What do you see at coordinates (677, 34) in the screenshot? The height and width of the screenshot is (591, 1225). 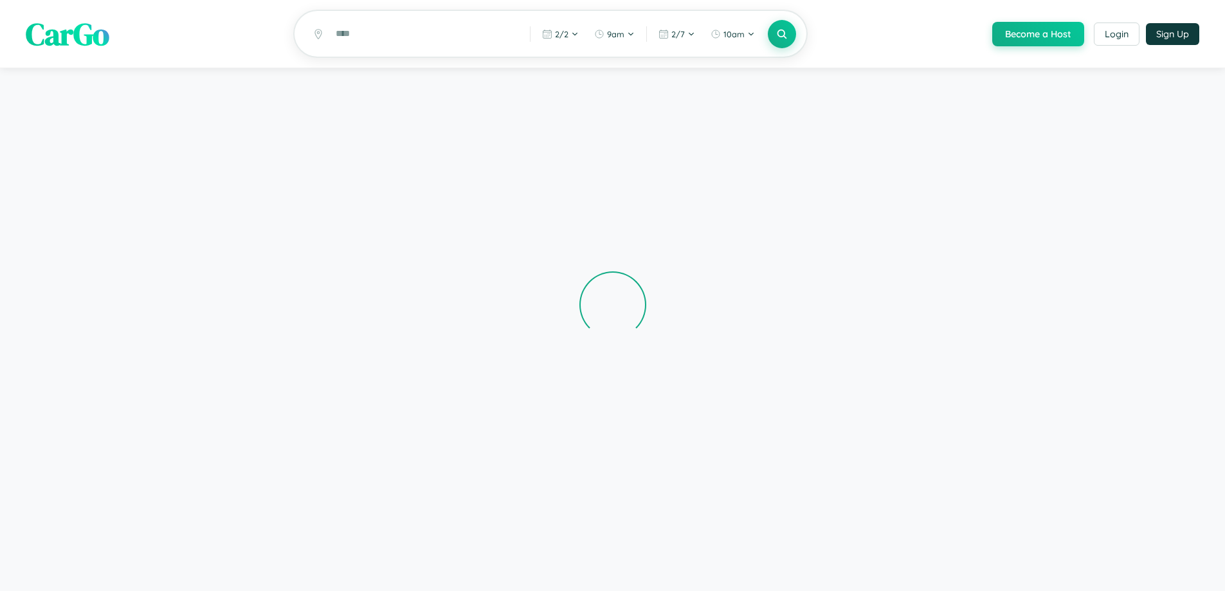 I see `button: 2/7` at bounding box center [677, 34].